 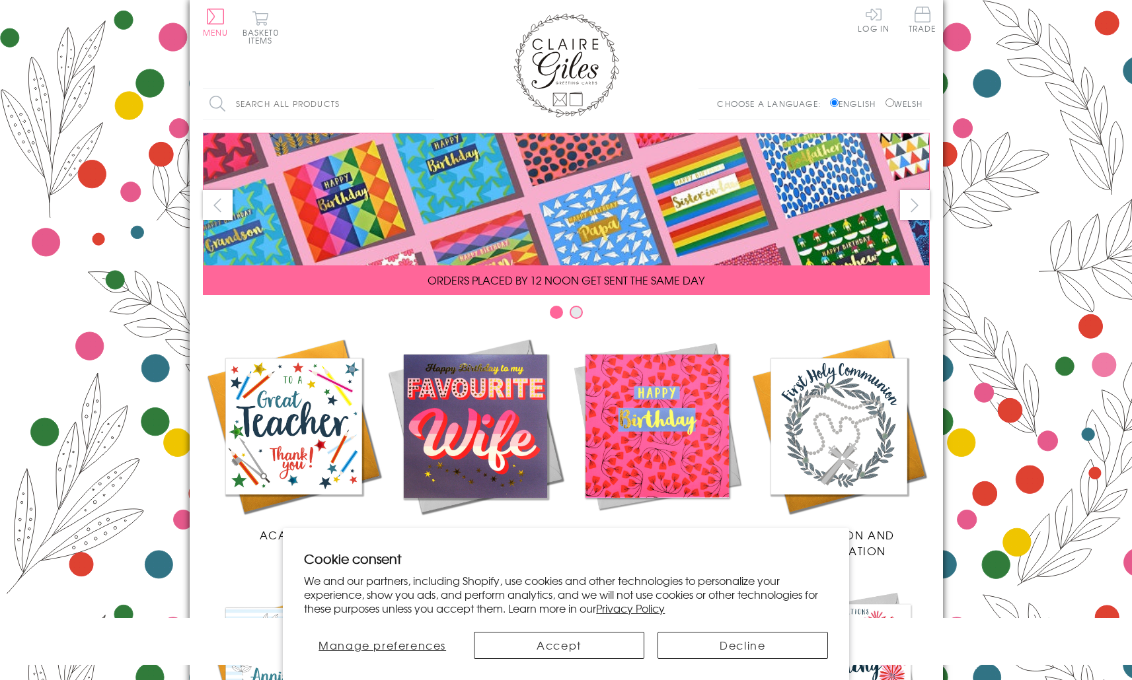 What do you see at coordinates (474, 535) in the screenshot?
I see `span: New Releases` at bounding box center [474, 535].